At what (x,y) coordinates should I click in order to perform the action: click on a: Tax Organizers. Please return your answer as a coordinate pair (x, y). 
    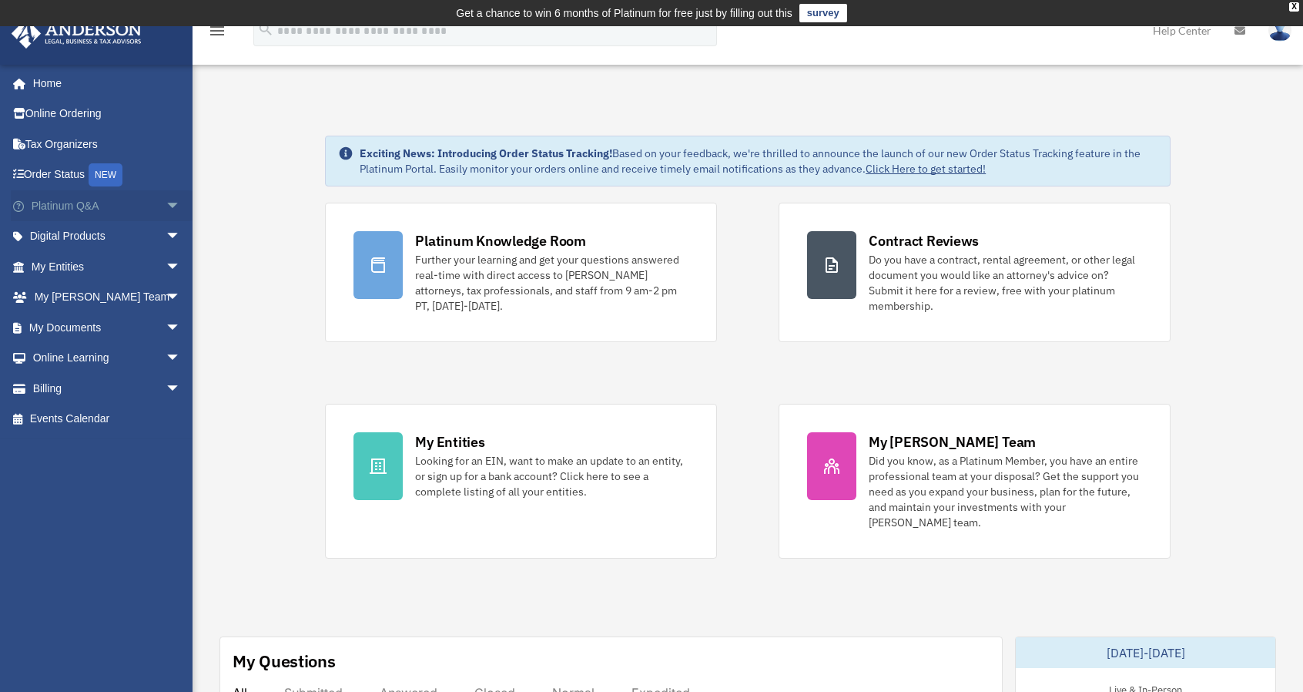
    Looking at the image, I should click on (107, 144).